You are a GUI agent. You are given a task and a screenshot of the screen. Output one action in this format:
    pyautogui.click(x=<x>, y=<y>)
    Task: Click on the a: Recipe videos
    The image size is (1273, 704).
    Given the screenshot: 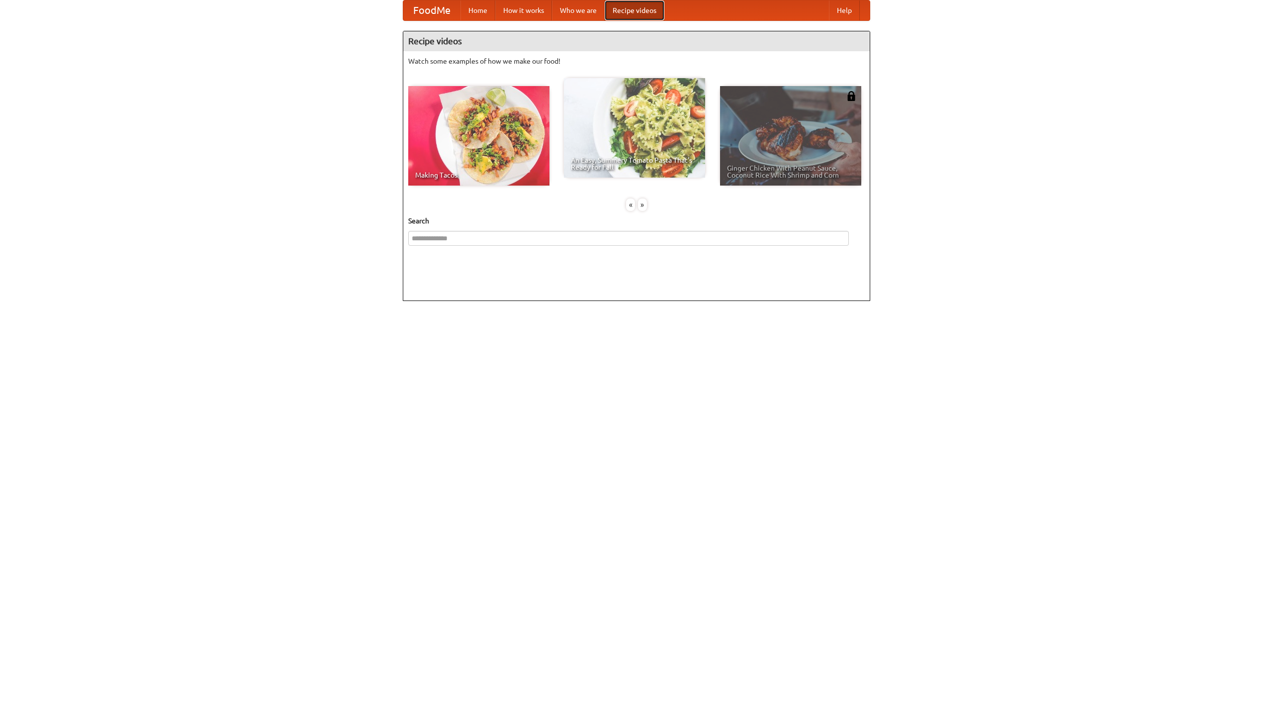 What is the action you would take?
    pyautogui.click(x=635, y=10)
    